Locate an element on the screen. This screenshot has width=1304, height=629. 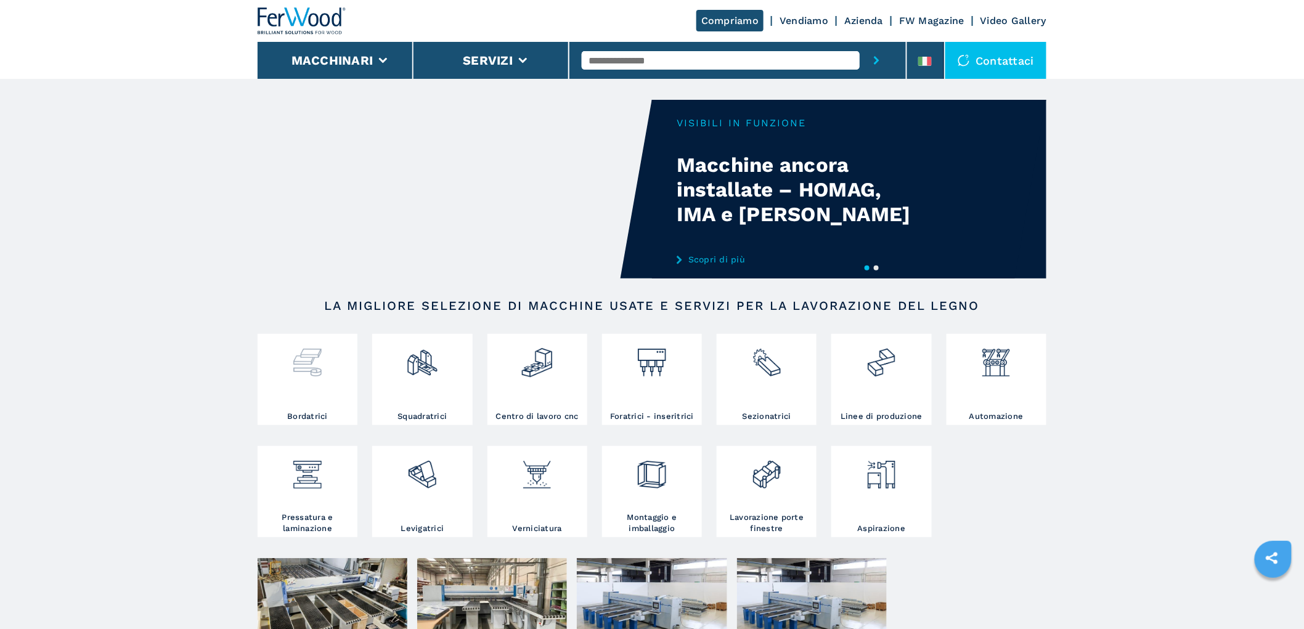
button: submit-button is located at coordinates (876, 60).